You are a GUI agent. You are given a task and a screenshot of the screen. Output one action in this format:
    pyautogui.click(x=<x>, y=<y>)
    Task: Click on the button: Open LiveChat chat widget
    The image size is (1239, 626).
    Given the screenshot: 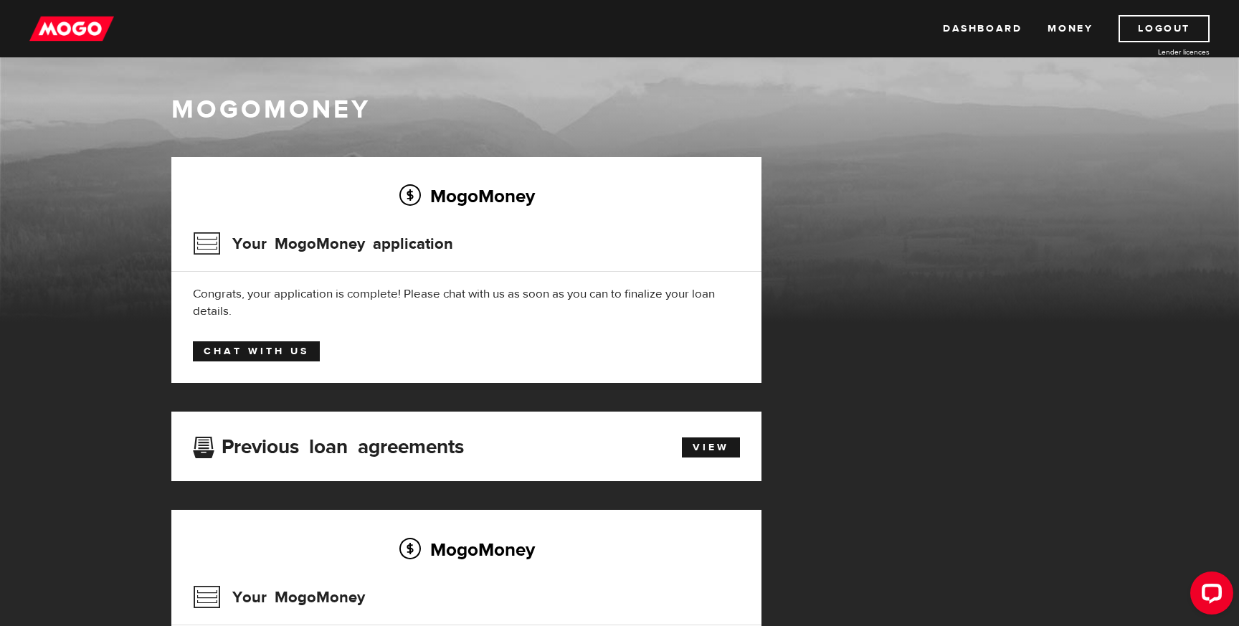 What is the action you would take?
    pyautogui.click(x=33, y=27)
    